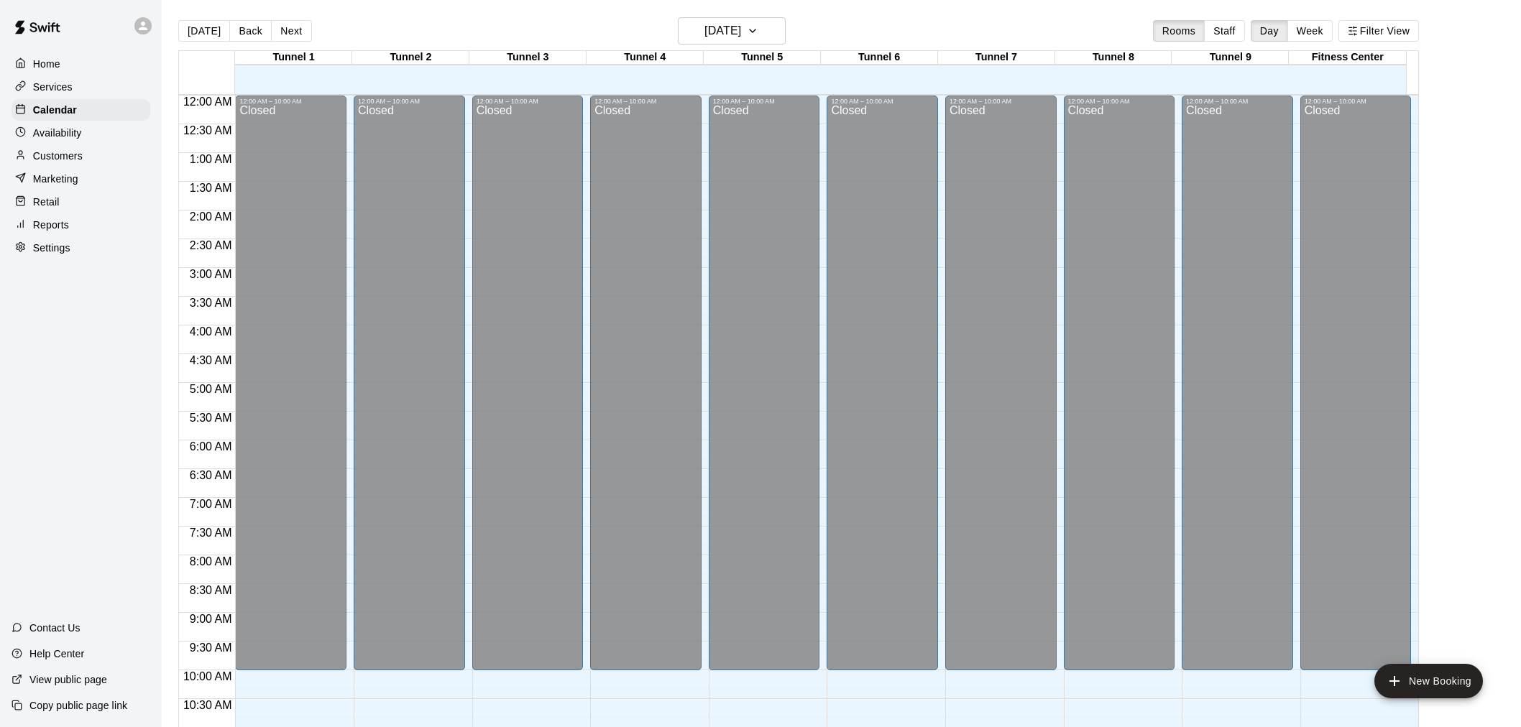  Describe the element at coordinates (211, 418) in the screenshot. I see `span: 5:30 AM` at that location.